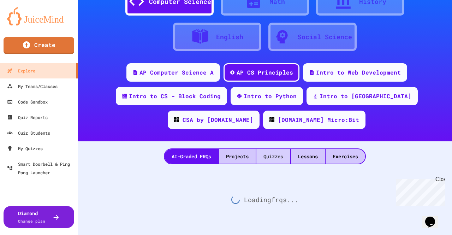 The width and height of the screenshot is (452, 235). I want to click on img: logo-orange.svg, so click(39, 16).